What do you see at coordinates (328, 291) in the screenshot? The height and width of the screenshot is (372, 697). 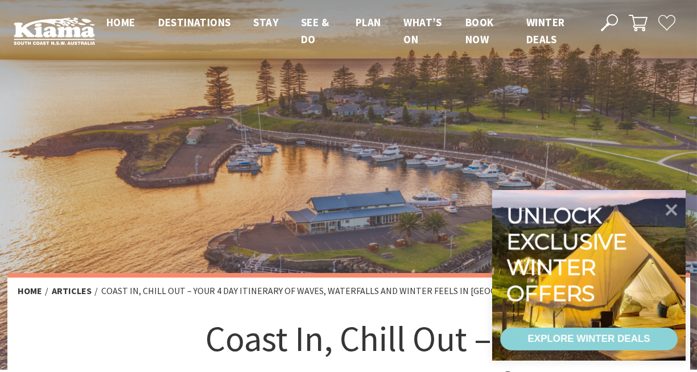 I see `li: Coast In, Chill Out – Your 4 Day Itinerary of Waves, Waterfalls and Winter Feels in [GEOGRAPHIC_D...` at bounding box center [328, 291].